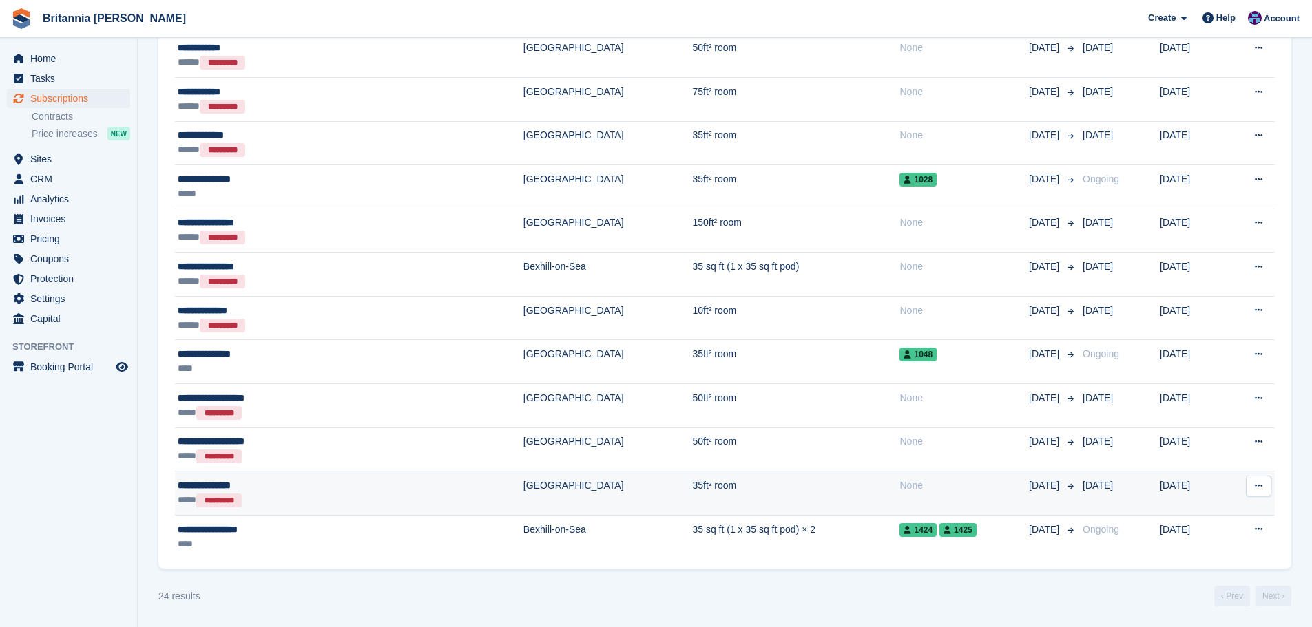 The height and width of the screenshot is (627, 1312). I want to click on td: Bexhill-on-Sea, so click(608, 537).